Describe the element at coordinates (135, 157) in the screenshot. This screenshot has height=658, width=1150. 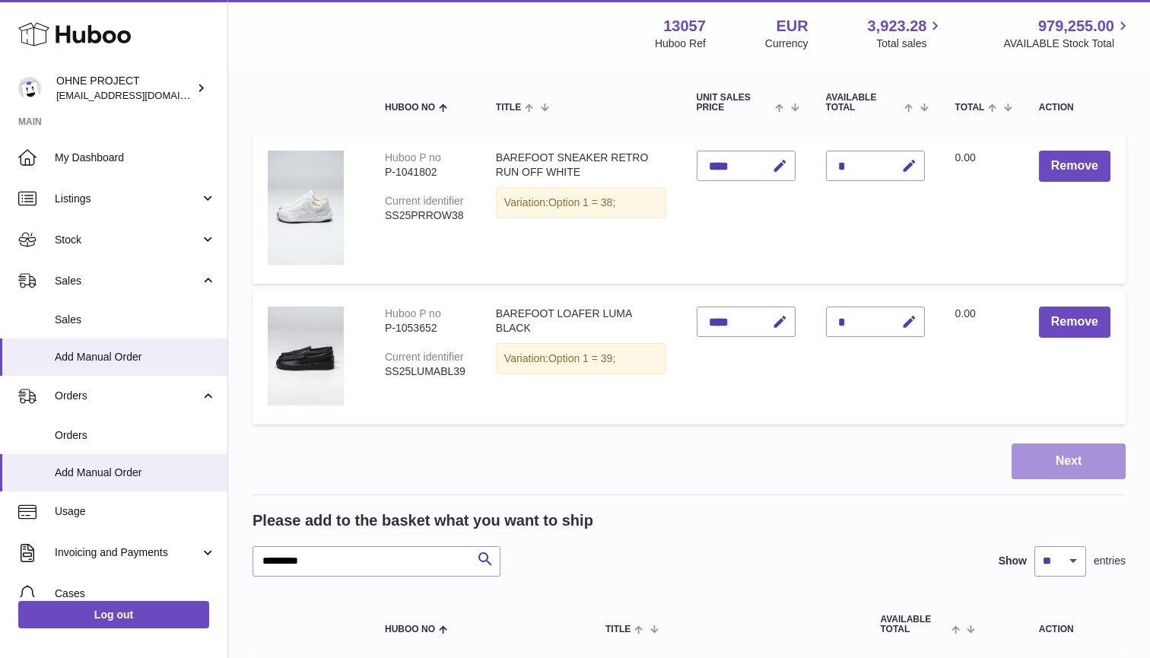
I see `span: My Dashboard` at that location.